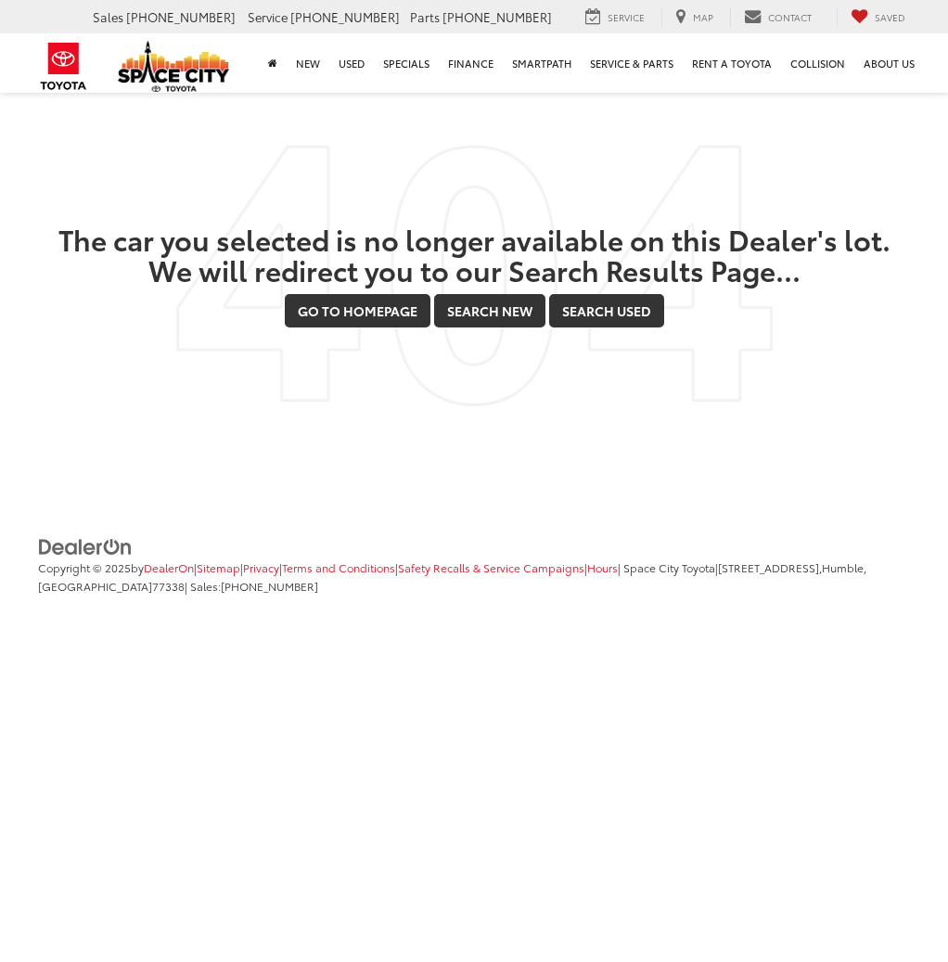 The width and height of the screenshot is (948, 962). What do you see at coordinates (406, 63) in the screenshot?
I see `a: Specials` at bounding box center [406, 63].